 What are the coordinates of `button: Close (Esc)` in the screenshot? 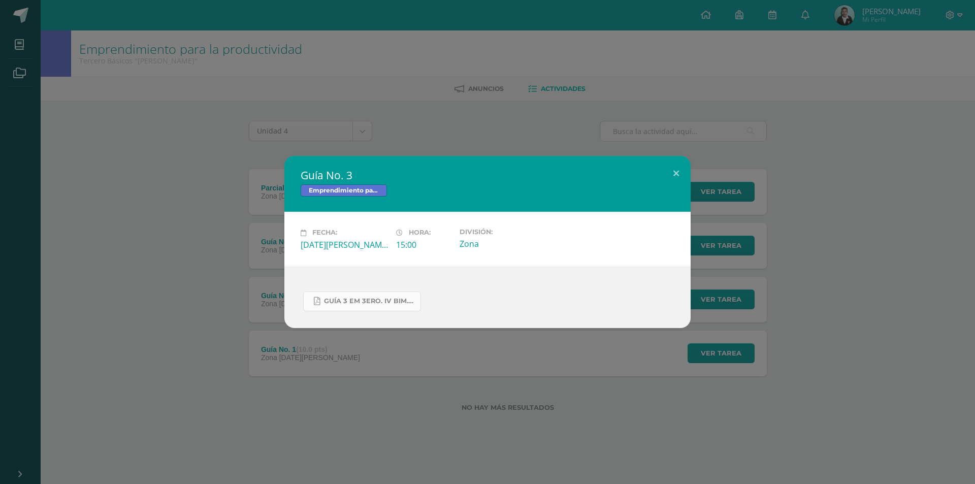 It's located at (676, 173).